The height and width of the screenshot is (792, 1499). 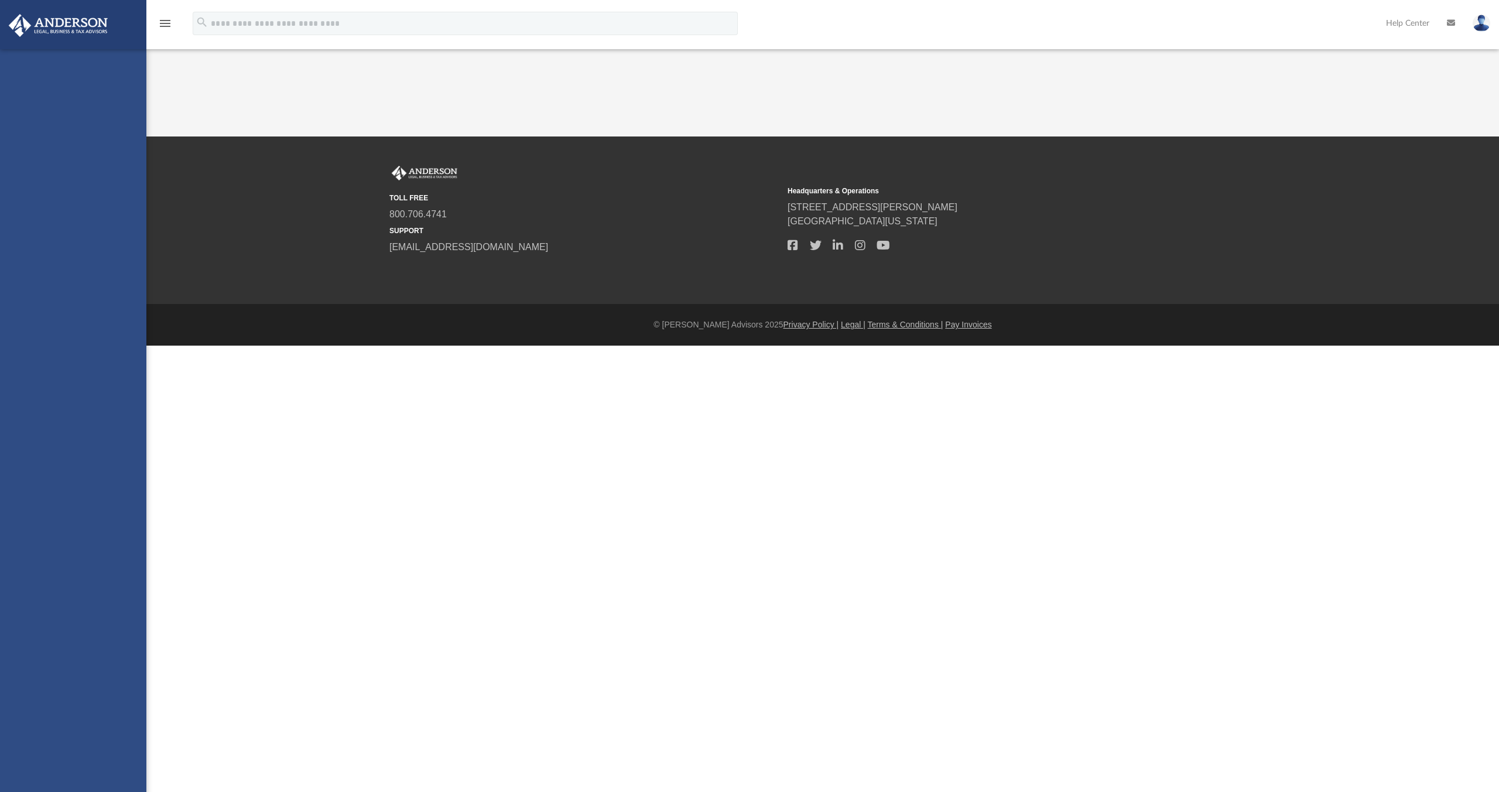 I want to click on a: Pay Invoices, so click(x=968, y=324).